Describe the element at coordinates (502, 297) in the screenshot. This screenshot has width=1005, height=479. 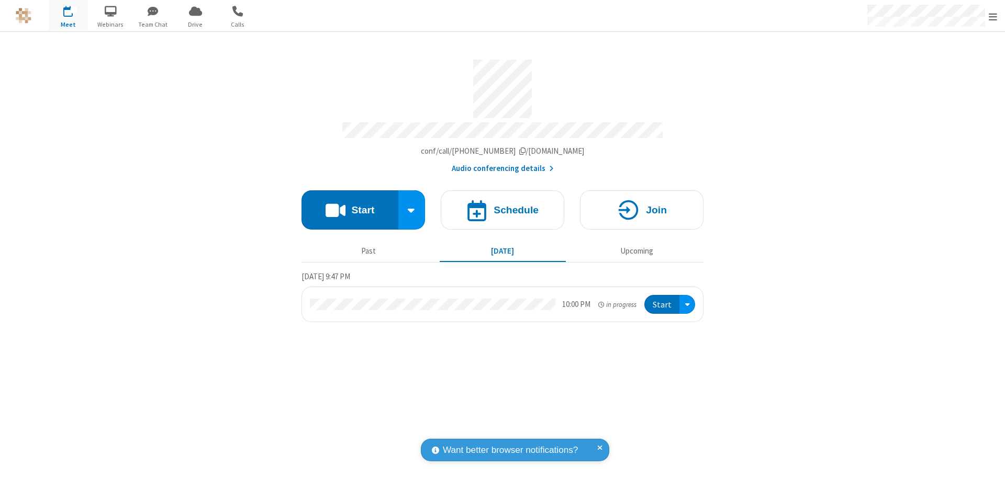
I see `section: Today's Meetings` at that location.